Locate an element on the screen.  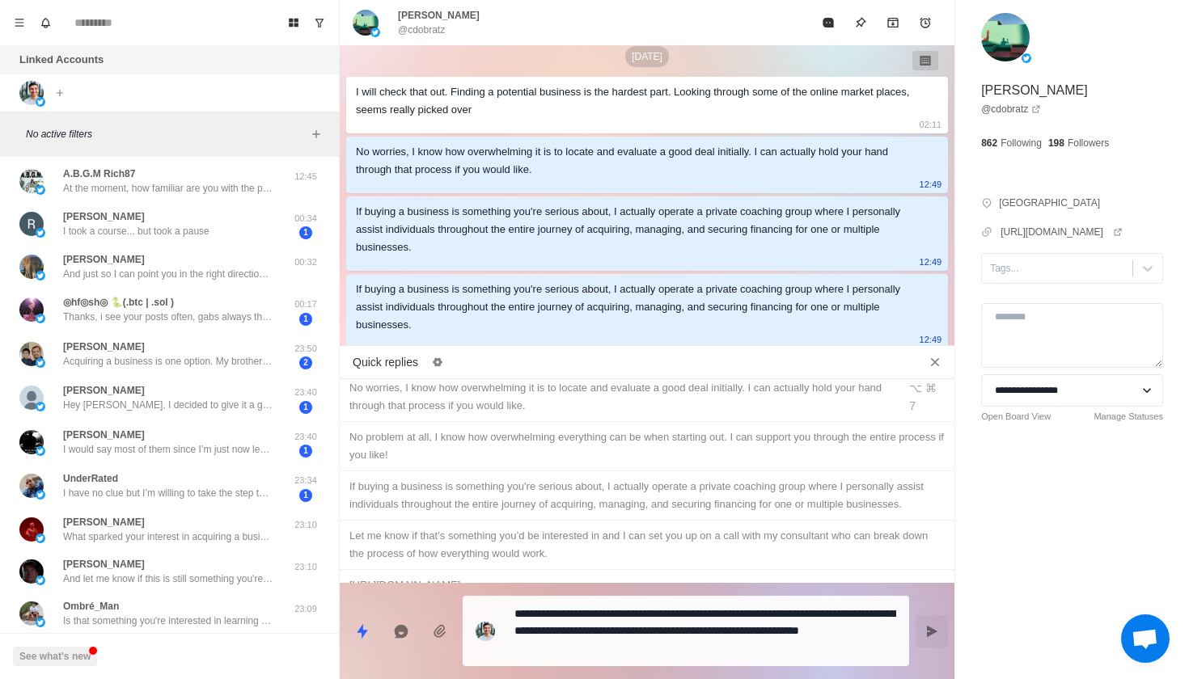
p: 12:45 is located at coordinates (306, 176).